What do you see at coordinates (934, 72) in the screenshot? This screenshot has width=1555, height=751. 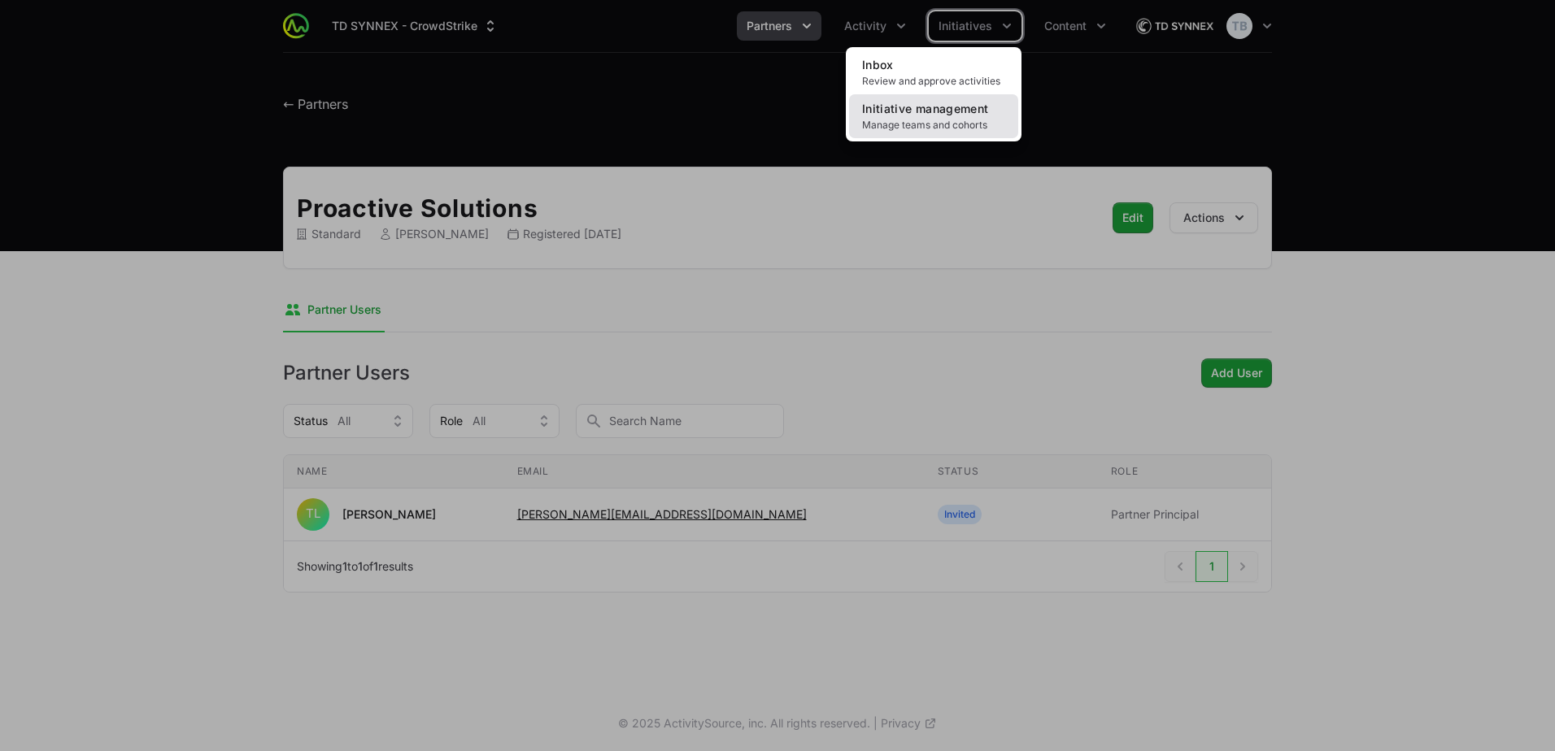 I see `a: InboxReview and approve activities` at bounding box center [934, 72].